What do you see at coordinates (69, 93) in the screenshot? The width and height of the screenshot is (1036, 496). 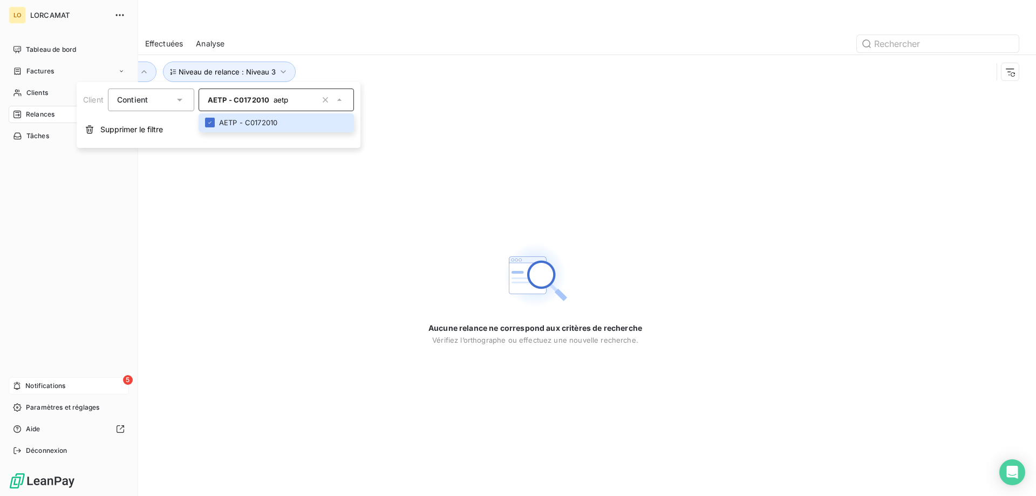 I see `a: Clients` at bounding box center [69, 93].